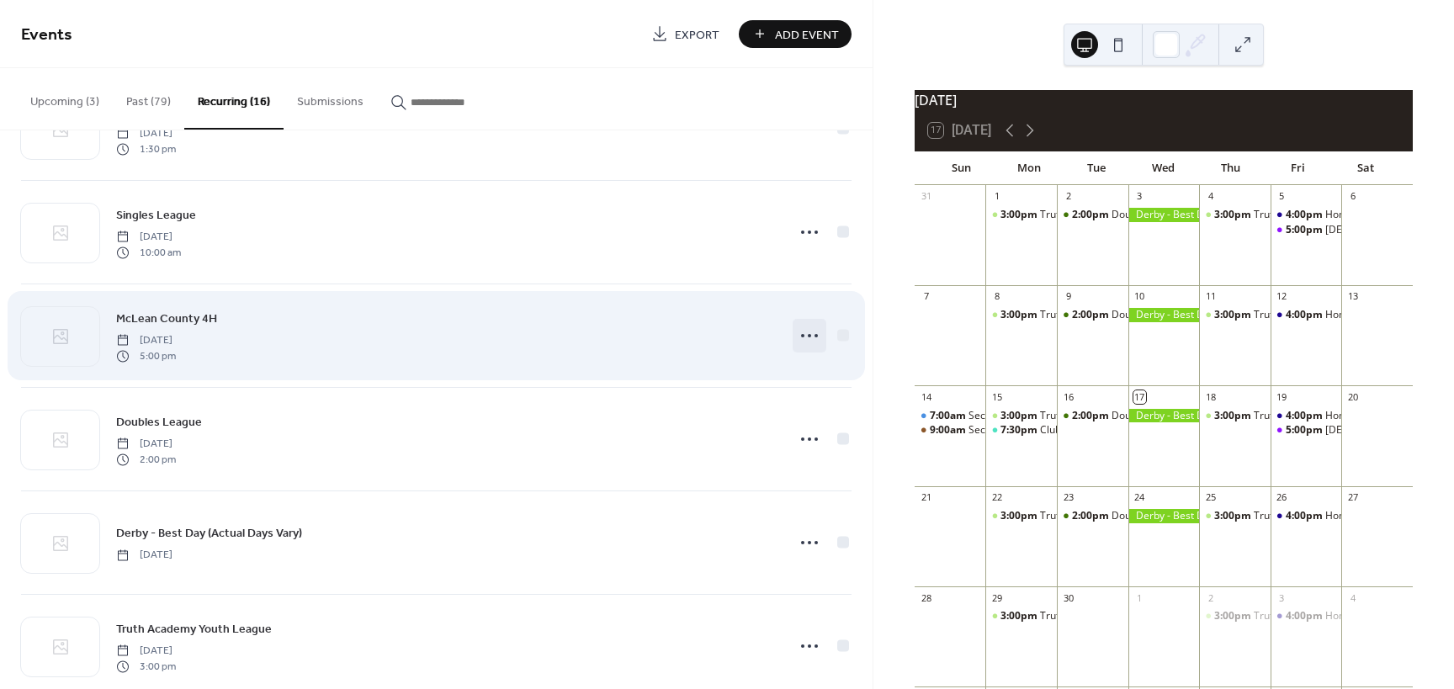  I want to click on div: Ladies Night at the Range - Rain Date, so click(1306, 430).